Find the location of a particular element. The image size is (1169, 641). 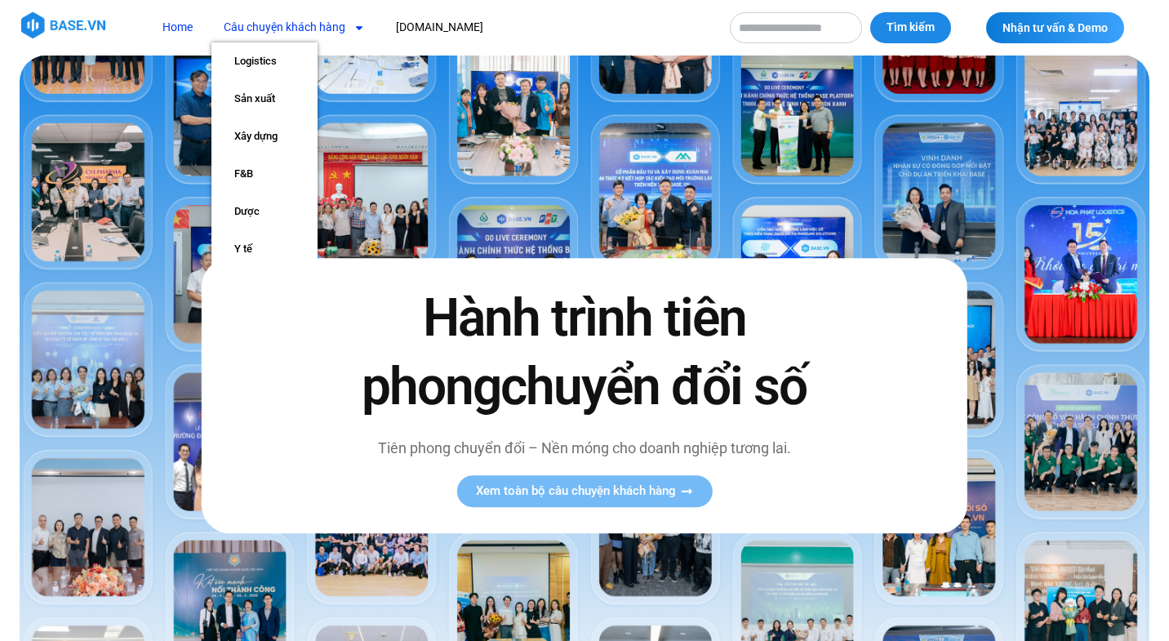

p: Tiên phong chuyển đổi – Nền móng cho doanh nghiệp tương lai. is located at coordinates (584, 447).